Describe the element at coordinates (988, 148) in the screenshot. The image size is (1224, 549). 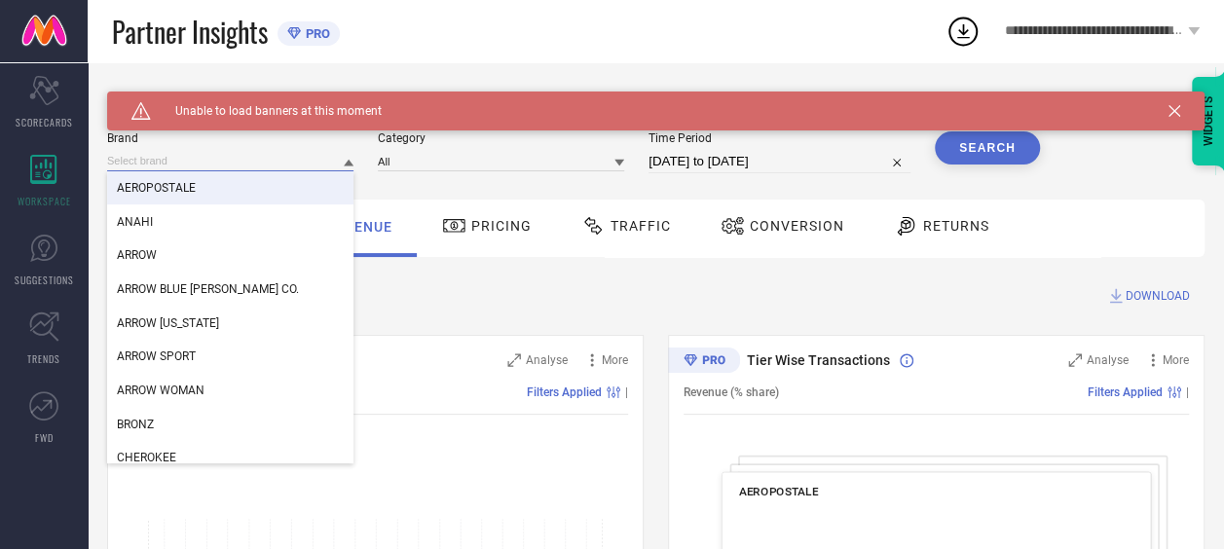
I see `button: Search` at that location.